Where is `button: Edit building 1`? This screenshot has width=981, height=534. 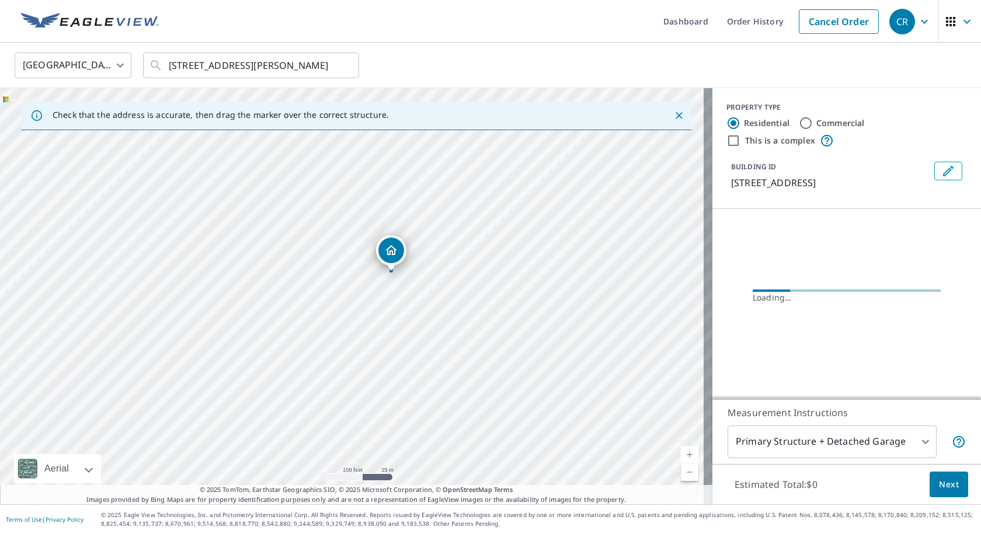
button: Edit building 1 is located at coordinates (948, 171).